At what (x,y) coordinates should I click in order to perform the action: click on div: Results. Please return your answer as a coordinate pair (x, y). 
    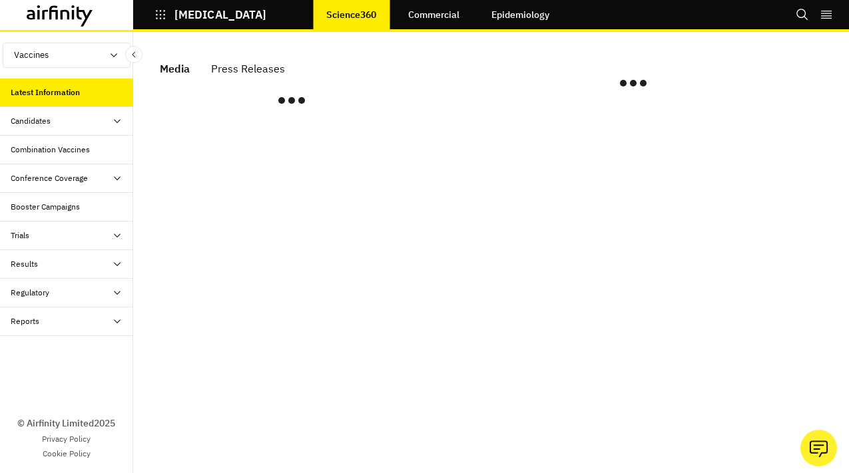
    Looking at the image, I should click on (24, 264).